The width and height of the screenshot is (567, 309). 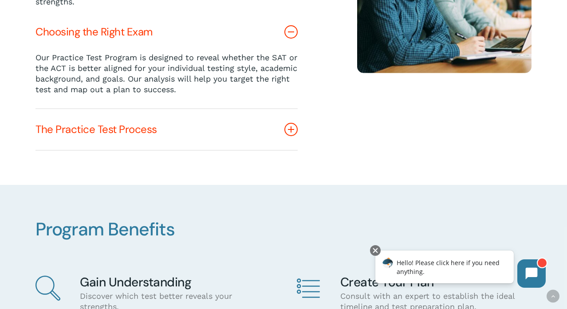 I want to click on img: Avatar, so click(x=22, y=20).